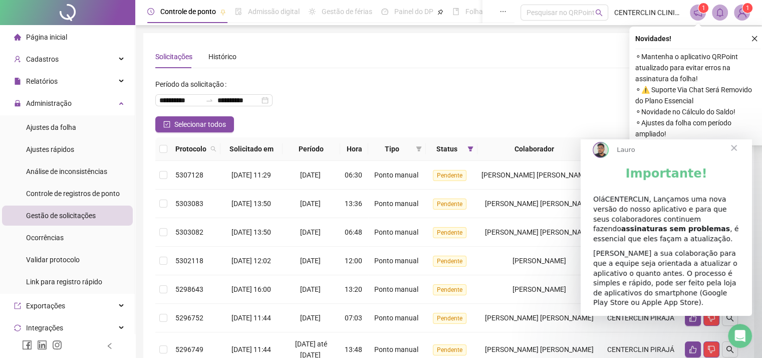  I want to click on div: Solicitações, so click(174, 57).